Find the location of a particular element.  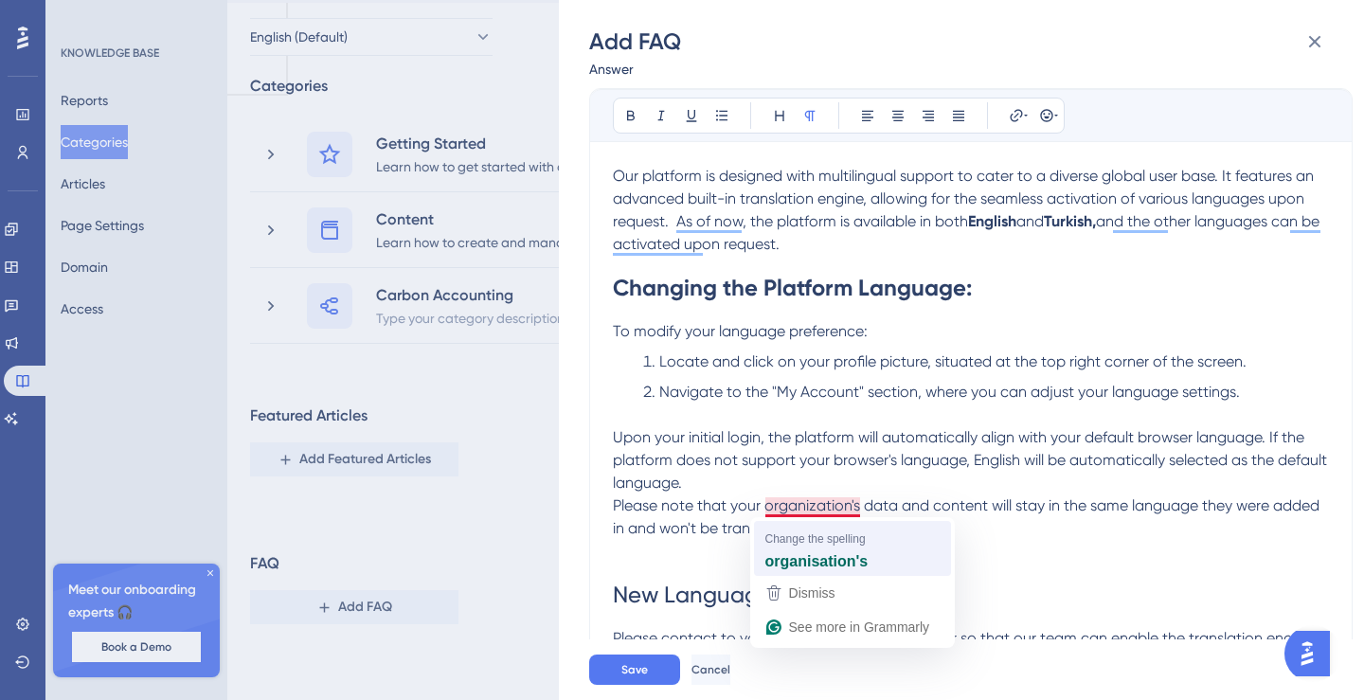

strong: Changing the Platform Language: is located at coordinates (792, 287).